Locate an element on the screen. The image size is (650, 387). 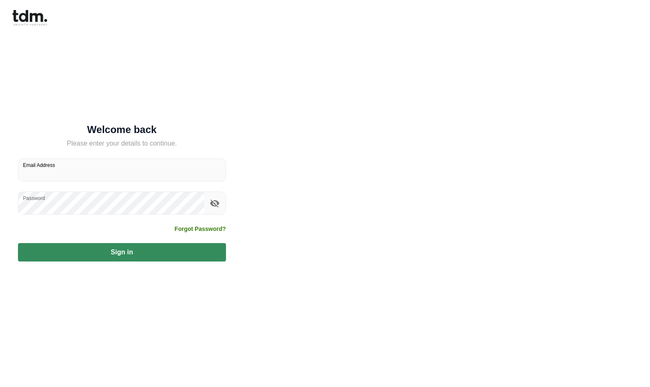
a: Forgot Password? is located at coordinates (200, 229).